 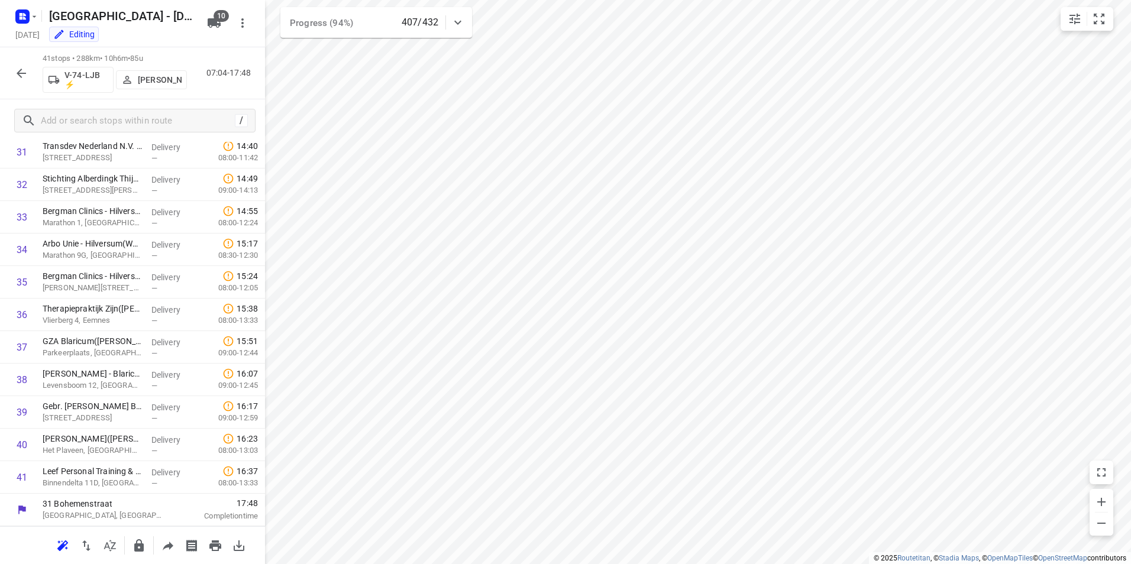 What do you see at coordinates (22, 282) in the screenshot?
I see `div: 35` at bounding box center [22, 282].